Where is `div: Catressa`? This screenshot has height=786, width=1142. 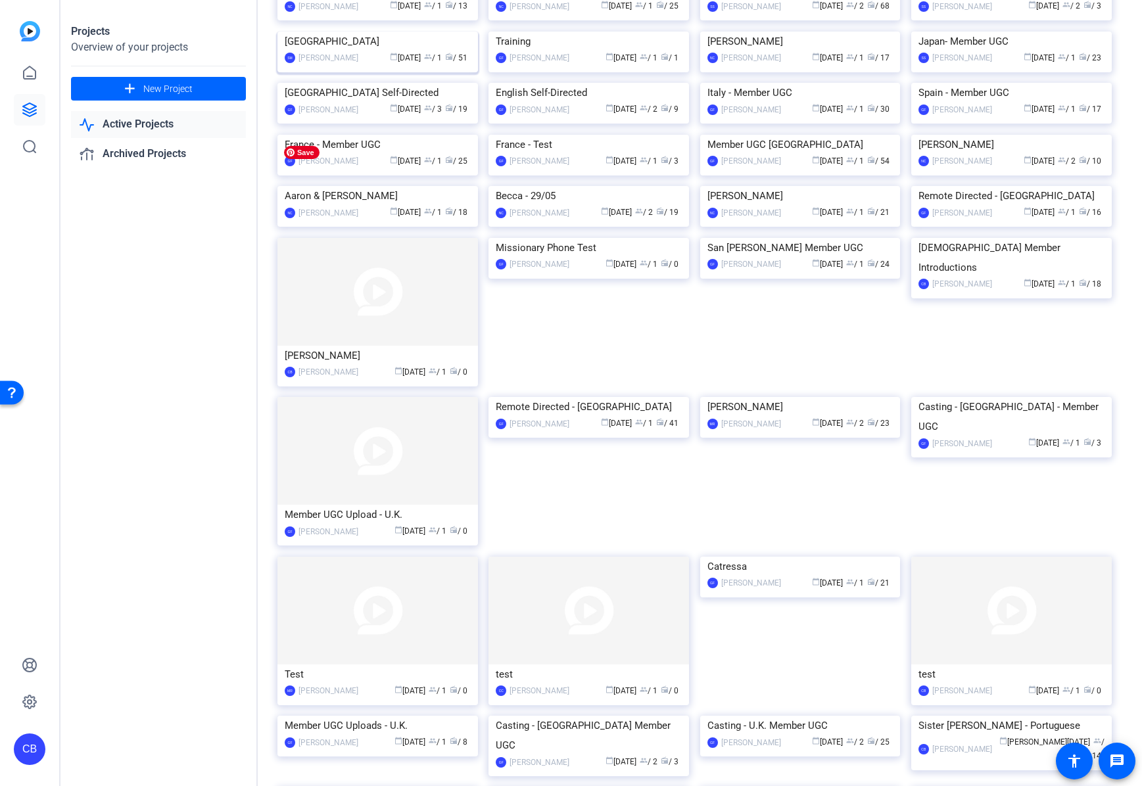 div: Catressa is located at coordinates (800, 567).